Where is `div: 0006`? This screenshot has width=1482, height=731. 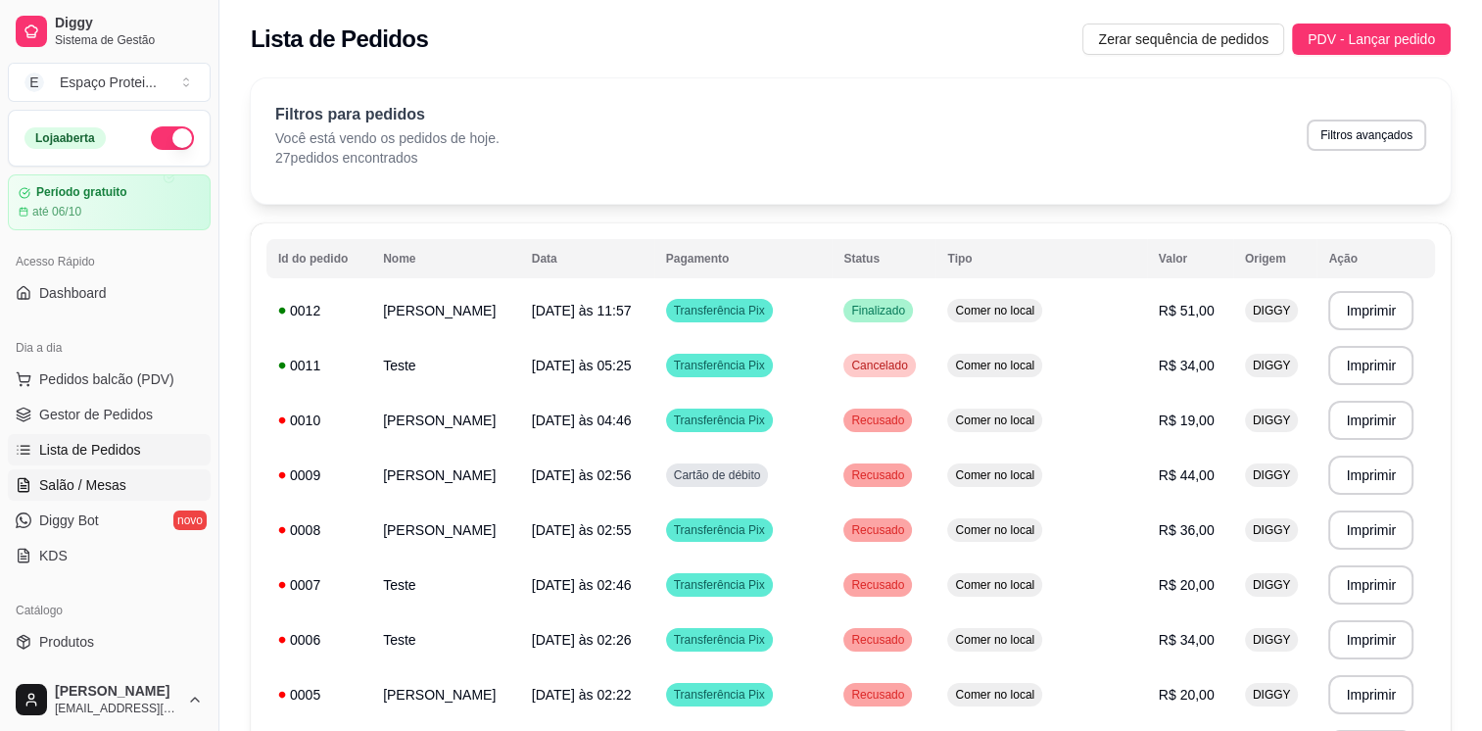
div: 0006 is located at coordinates (318, 640).